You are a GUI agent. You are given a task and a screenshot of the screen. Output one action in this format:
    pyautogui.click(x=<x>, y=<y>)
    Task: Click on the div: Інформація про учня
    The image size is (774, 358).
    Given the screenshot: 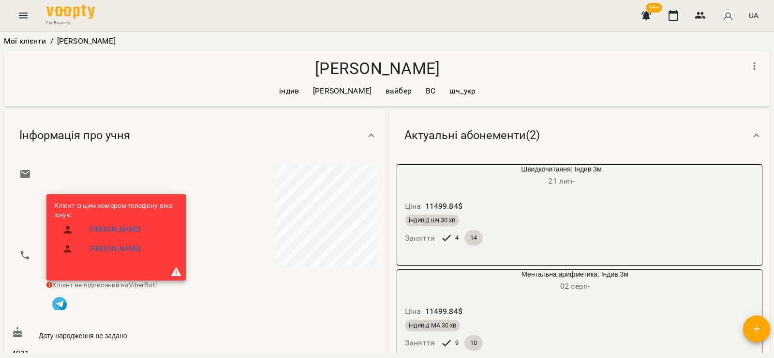 What is the action you would take?
    pyautogui.click(x=194, y=135)
    